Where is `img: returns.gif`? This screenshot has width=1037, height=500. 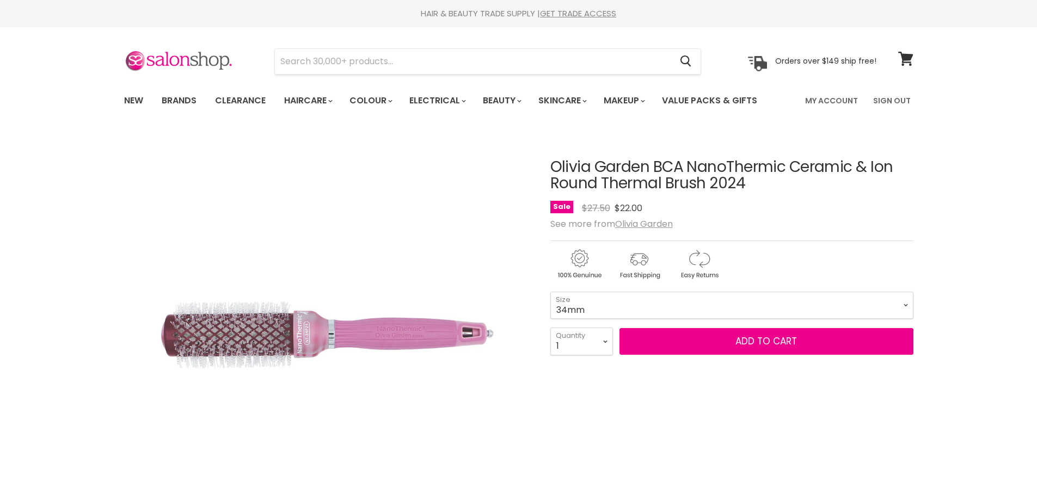 img: returns.gif is located at coordinates (699, 264).